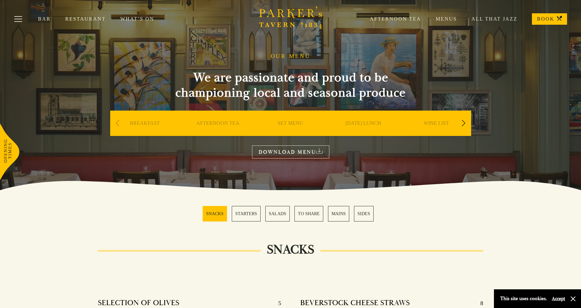  Describe the element at coordinates (290, 250) in the screenshot. I see `h2: SNACKS` at that location.